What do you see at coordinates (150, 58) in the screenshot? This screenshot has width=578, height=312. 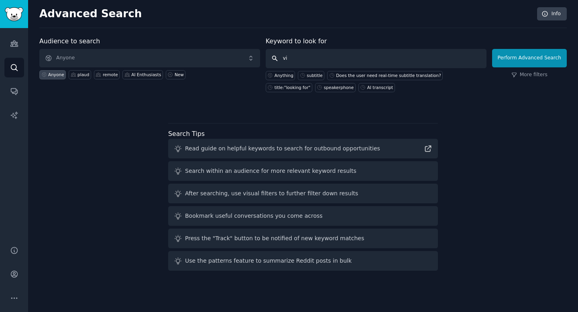 I see `span: Anyone` at bounding box center [150, 58].